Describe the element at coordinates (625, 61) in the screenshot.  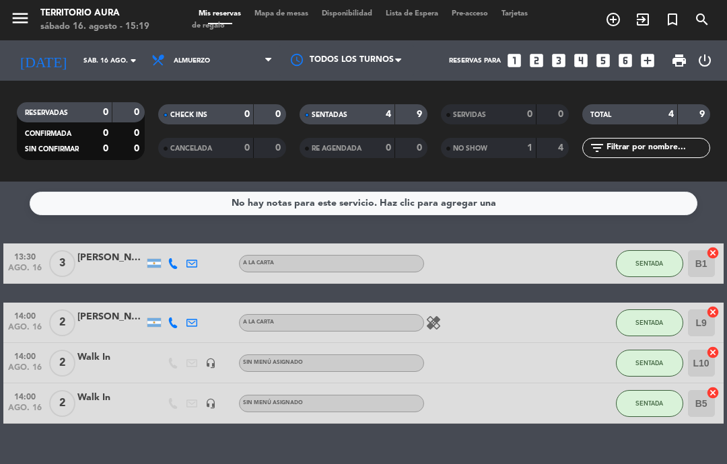
I see `i: looks_6` at that location.